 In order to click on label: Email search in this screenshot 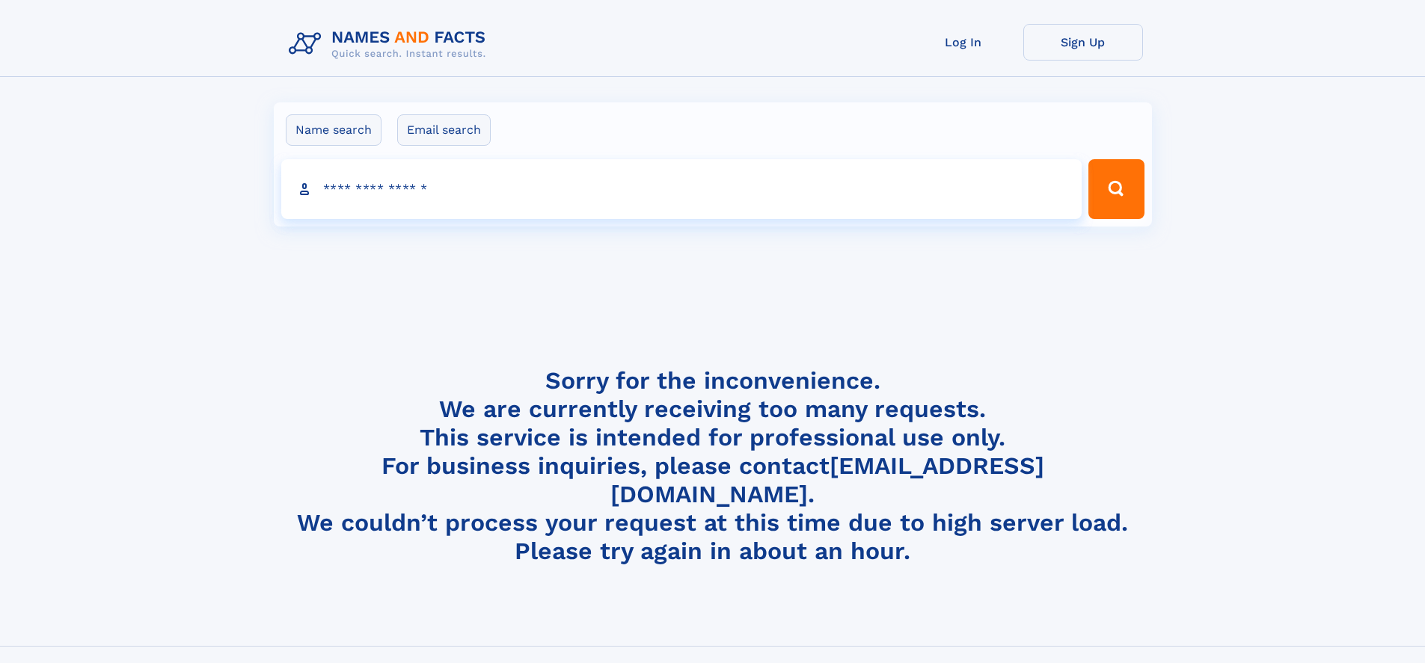, I will do `click(444, 130)`.